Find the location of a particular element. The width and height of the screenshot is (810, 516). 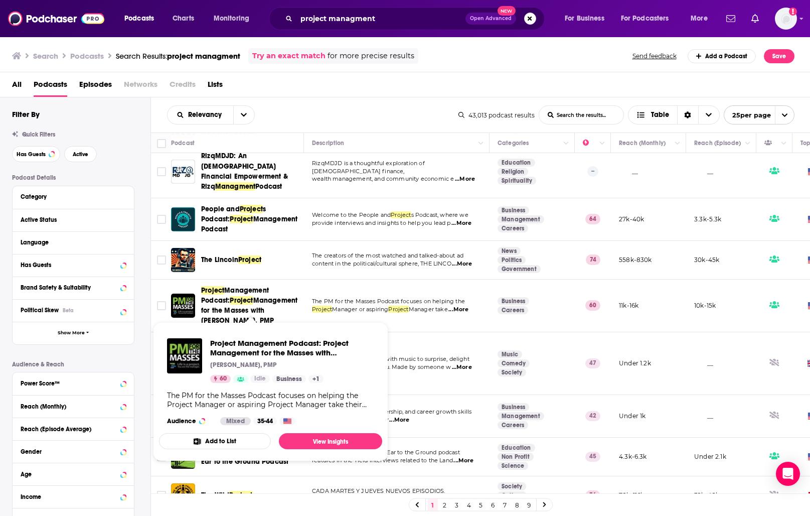

button: Political SkewBeta is located at coordinates (73, 309).